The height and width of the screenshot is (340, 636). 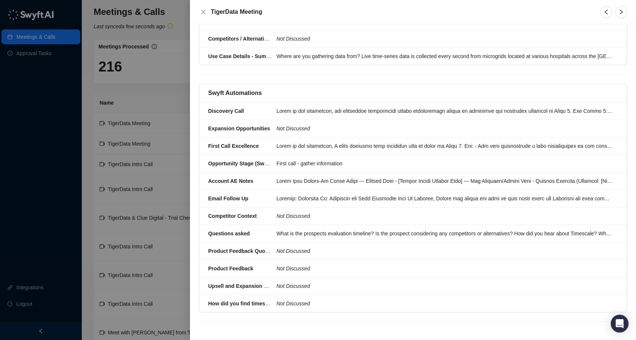 What do you see at coordinates (445, 56) in the screenshot?
I see `div: Where are you gathering data from? Live time-series data is collected every second from microgrid...` at bounding box center [445, 56].